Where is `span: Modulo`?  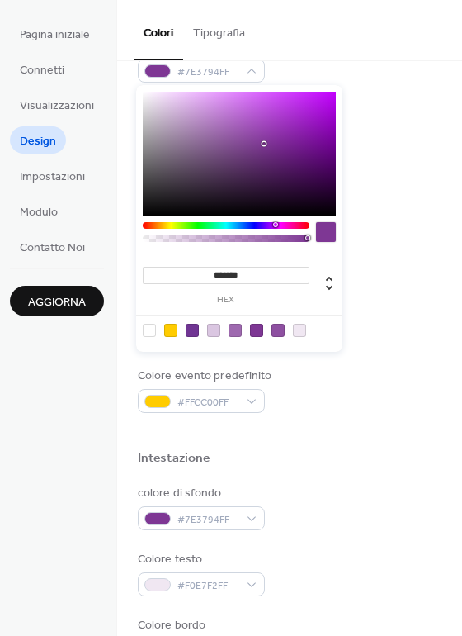
span: Modulo is located at coordinates (39, 212).